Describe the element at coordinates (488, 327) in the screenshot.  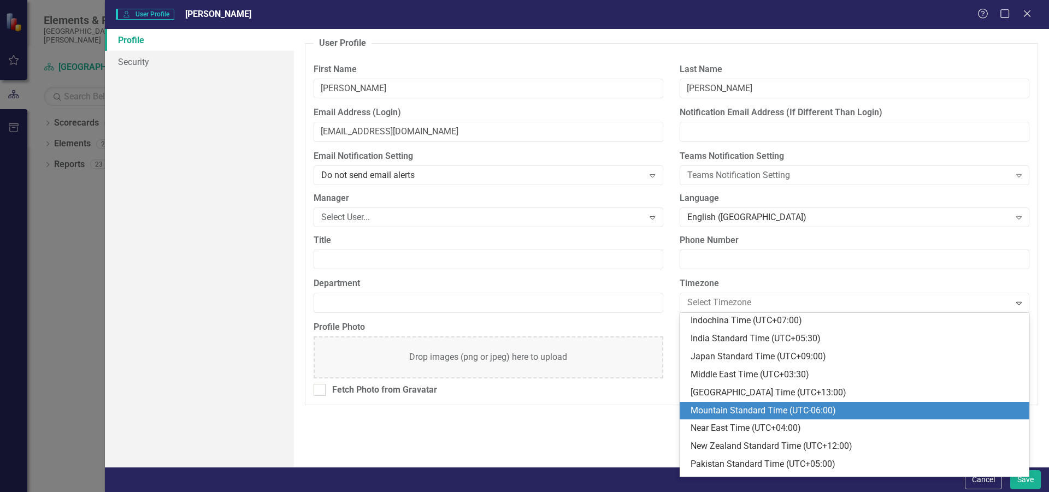
I see `label: Profile Photo` at that location.